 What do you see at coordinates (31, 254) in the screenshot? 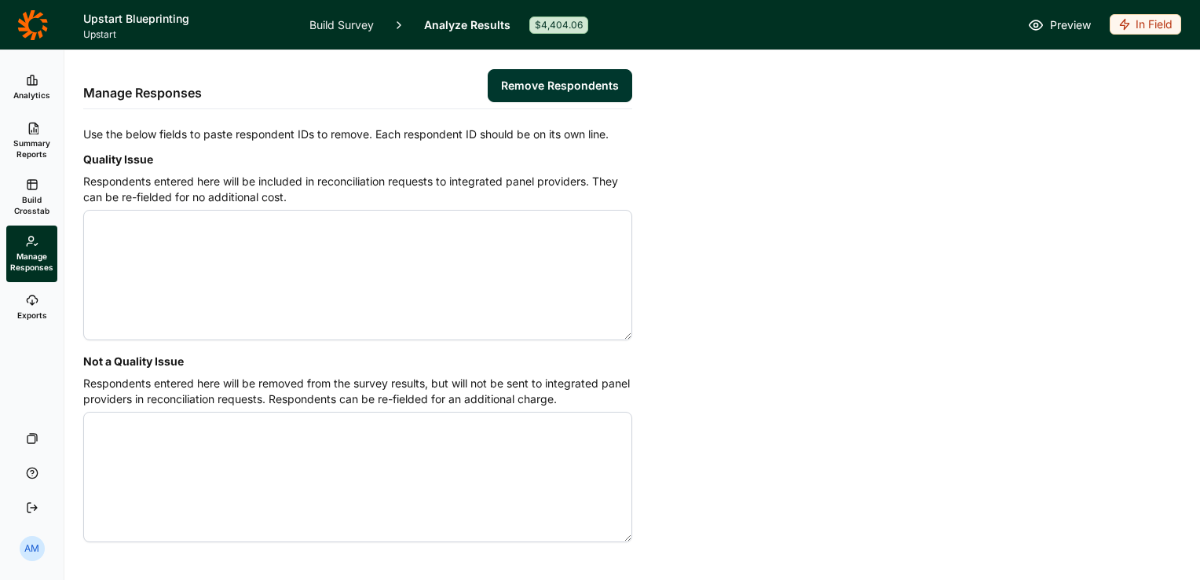
I see `a: Manage Responses` at bounding box center [31, 254].